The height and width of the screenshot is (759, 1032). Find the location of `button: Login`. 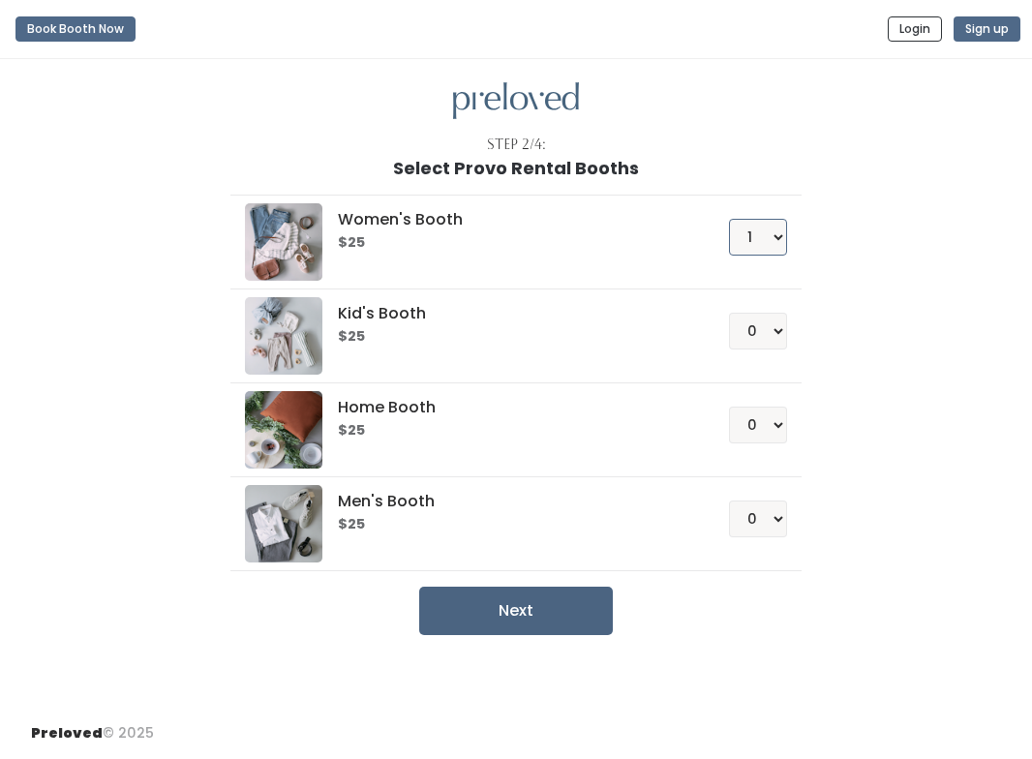

button: Login is located at coordinates (915, 29).